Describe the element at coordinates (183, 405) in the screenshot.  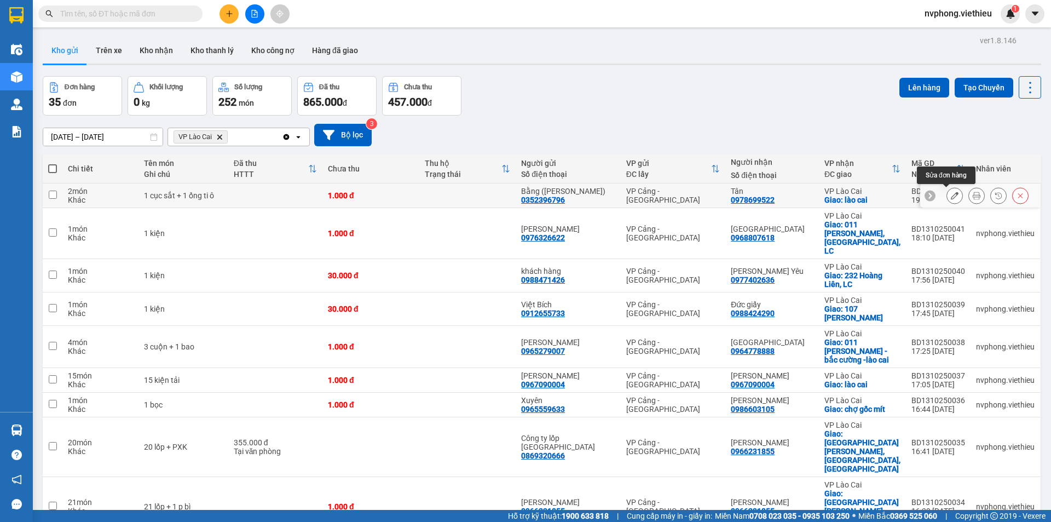
I see `div: 1 bọc` at that location.